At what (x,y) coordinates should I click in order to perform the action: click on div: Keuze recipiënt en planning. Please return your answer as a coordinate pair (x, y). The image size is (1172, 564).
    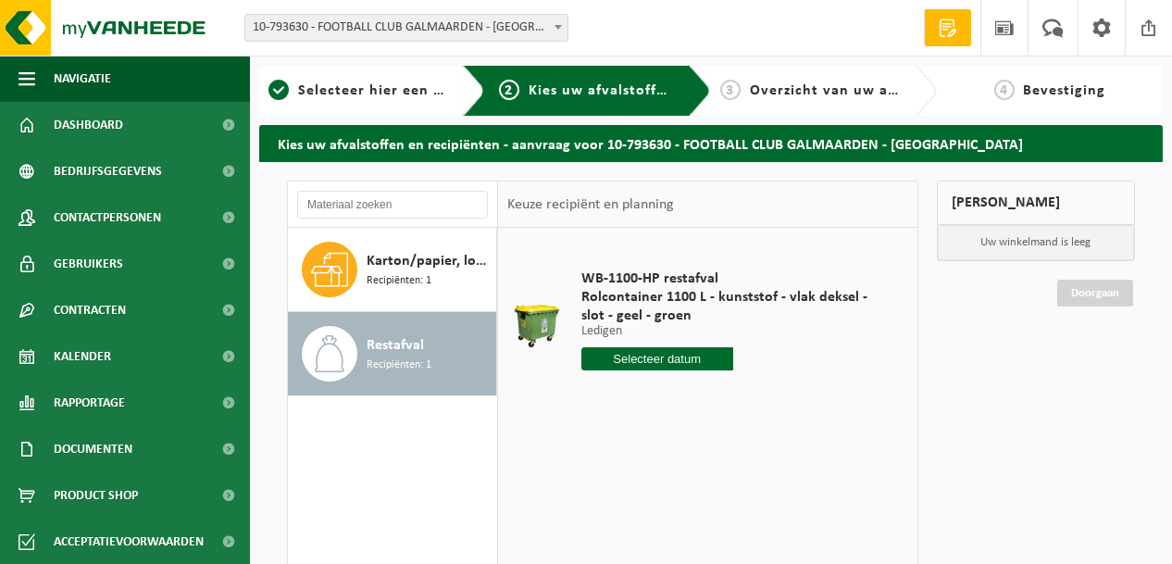
    Looking at the image, I should click on (590, 205).